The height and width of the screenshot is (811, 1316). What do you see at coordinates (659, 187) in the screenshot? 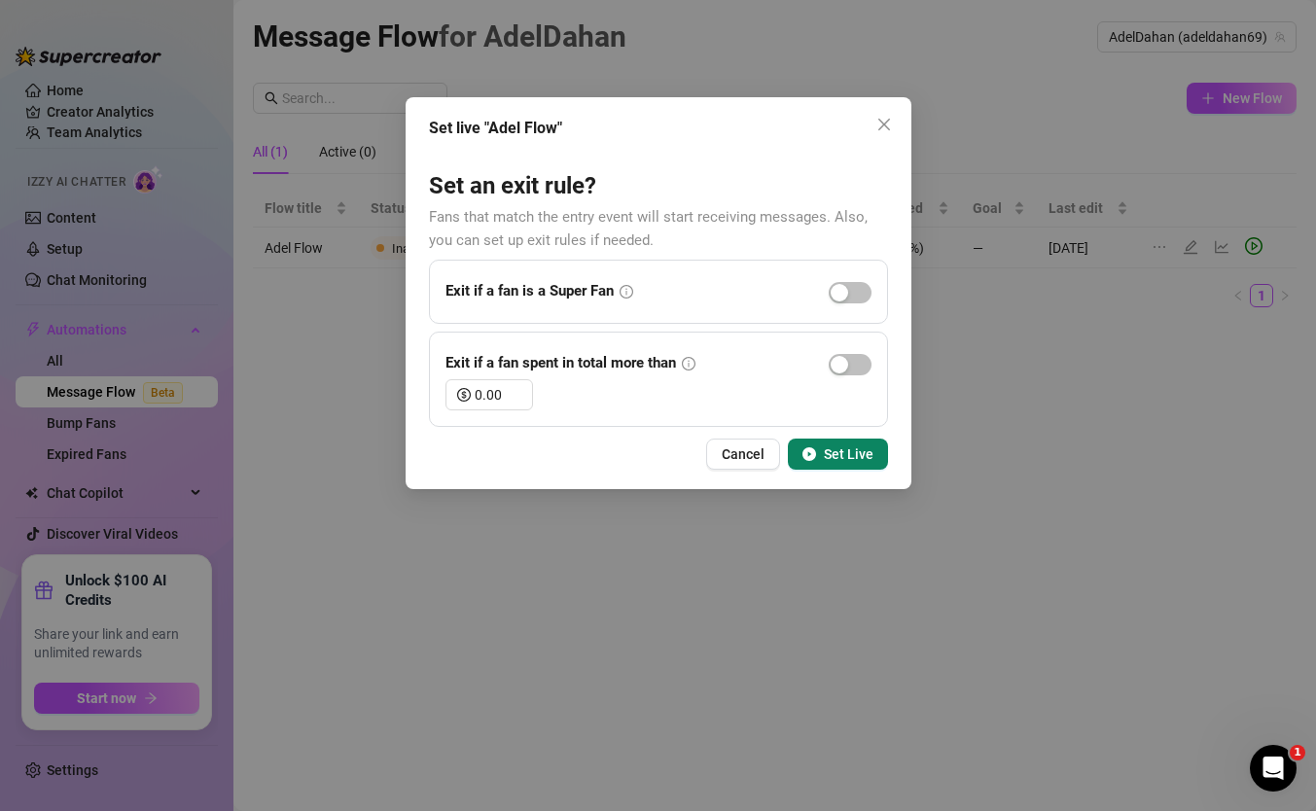
I see `h3: Set an exit rule?` at bounding box center [659, 187].